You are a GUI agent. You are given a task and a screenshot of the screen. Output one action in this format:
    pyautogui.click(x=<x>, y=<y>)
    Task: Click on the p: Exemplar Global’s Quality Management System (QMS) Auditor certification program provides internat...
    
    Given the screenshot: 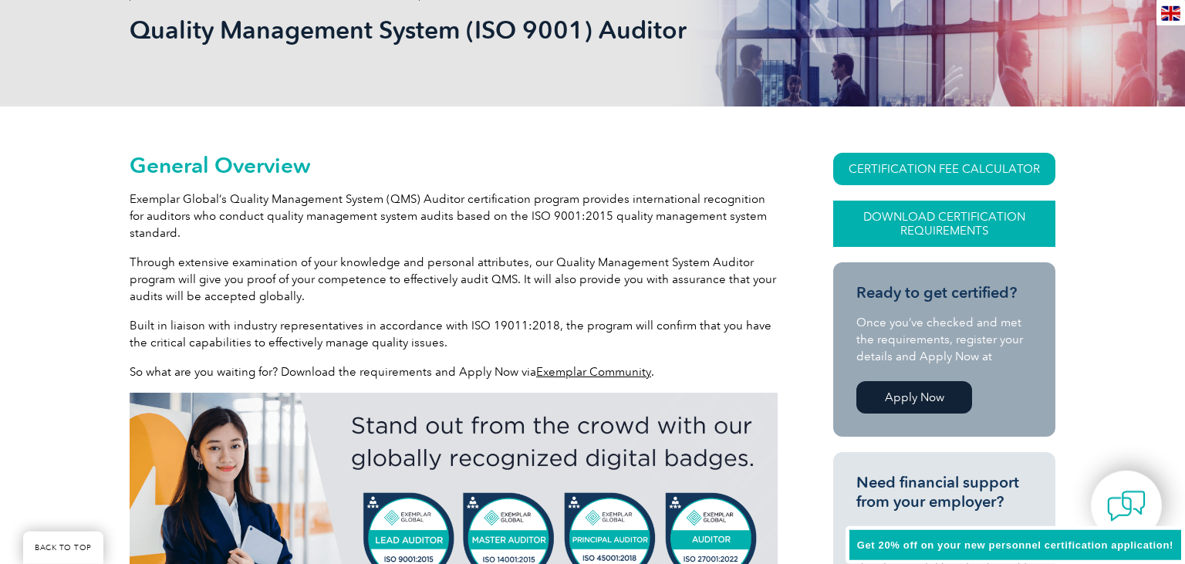 What is the action you would take?
    pyautogui.click(x=454, y=216)
    